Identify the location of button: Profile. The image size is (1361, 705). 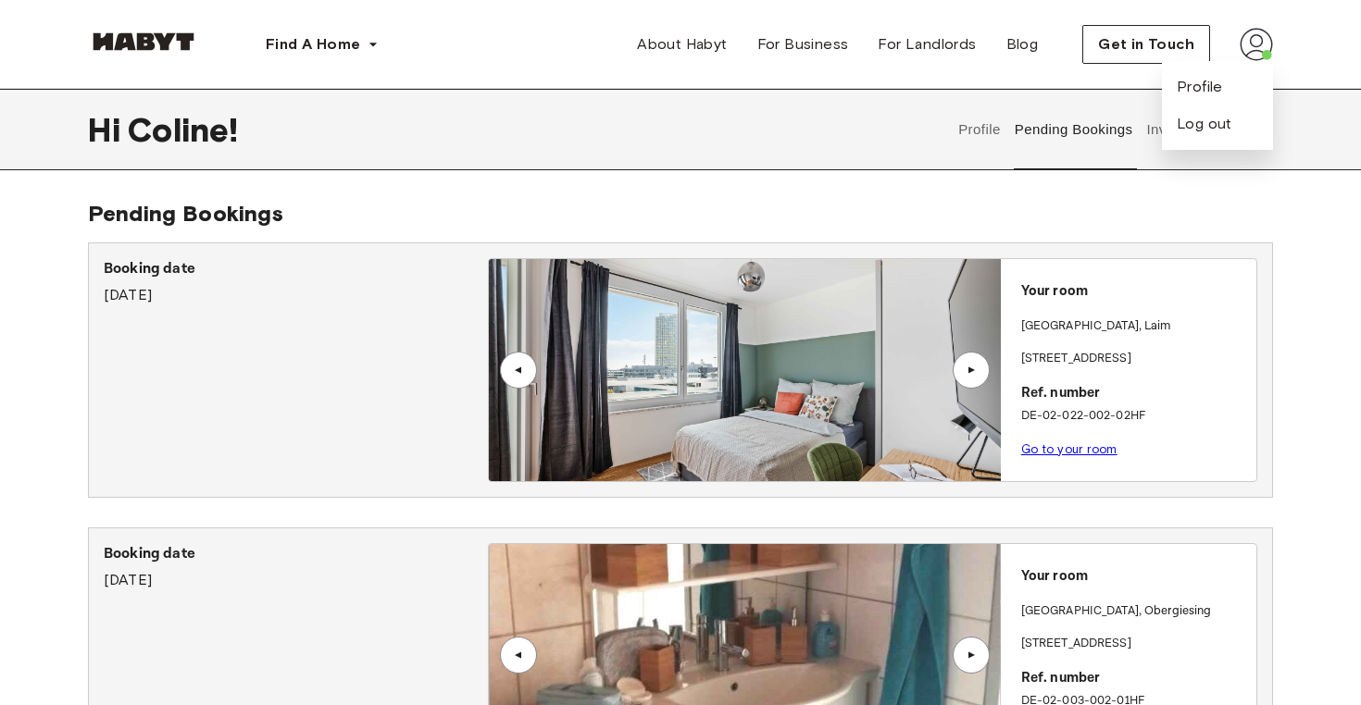
(979, 130).